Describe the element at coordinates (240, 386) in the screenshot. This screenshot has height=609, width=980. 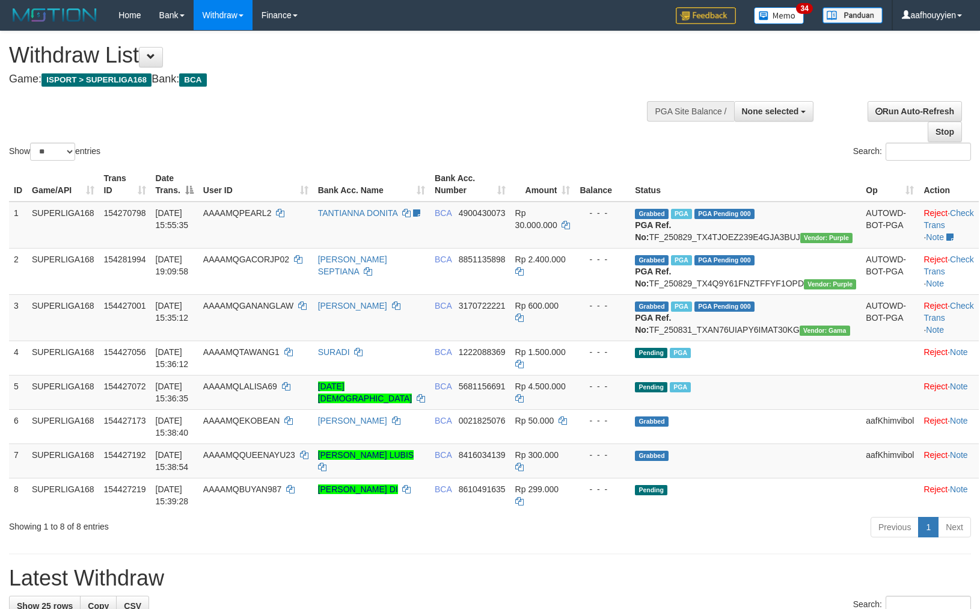
I see `span: AAAAMQLALISA69` at that location.